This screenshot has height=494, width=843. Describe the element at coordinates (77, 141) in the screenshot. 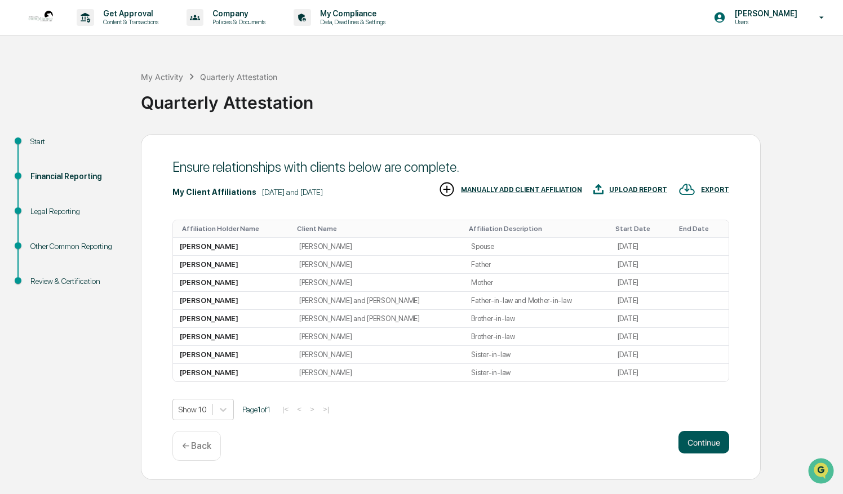

I see `div: Start` at that location.